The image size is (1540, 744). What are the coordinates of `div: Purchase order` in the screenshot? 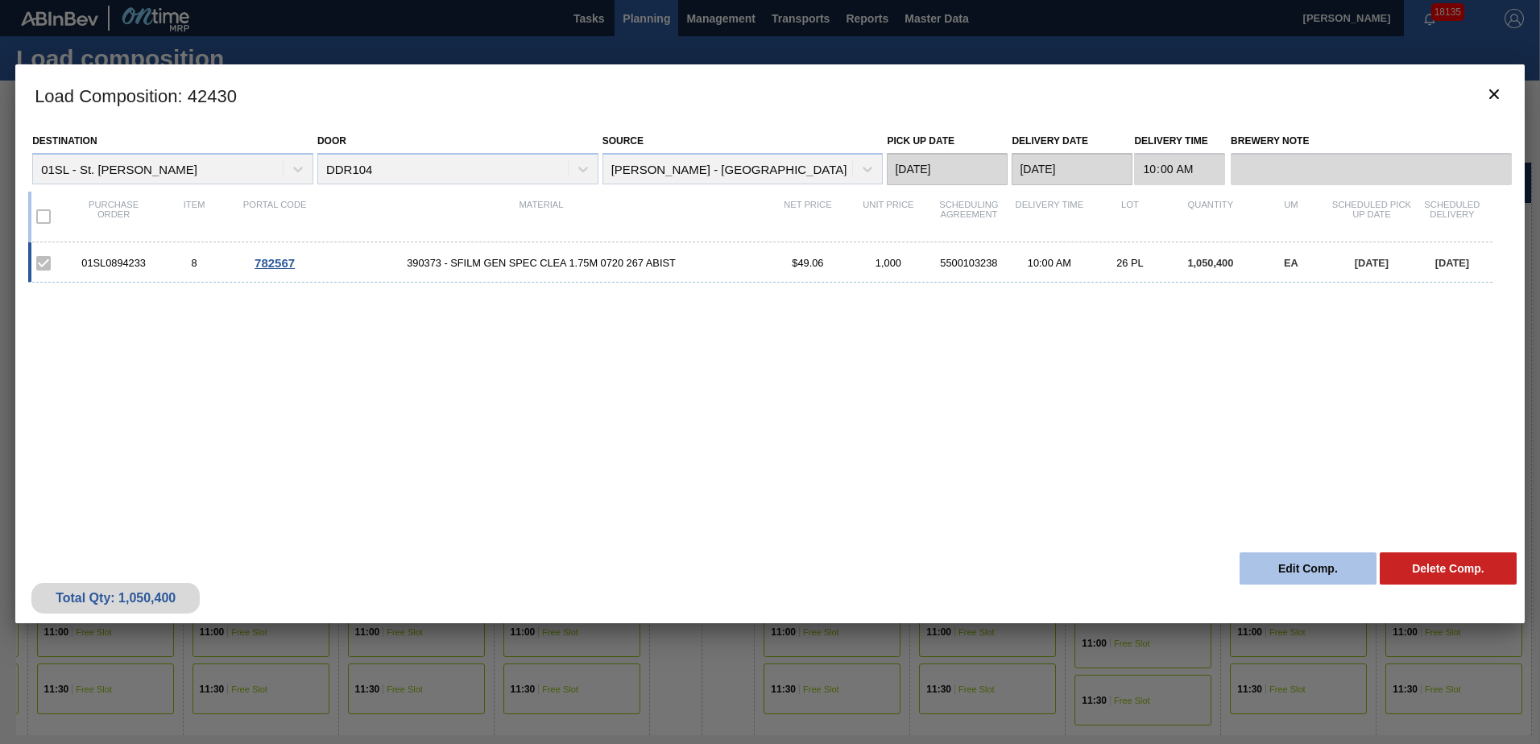 It's located at (114, 217).